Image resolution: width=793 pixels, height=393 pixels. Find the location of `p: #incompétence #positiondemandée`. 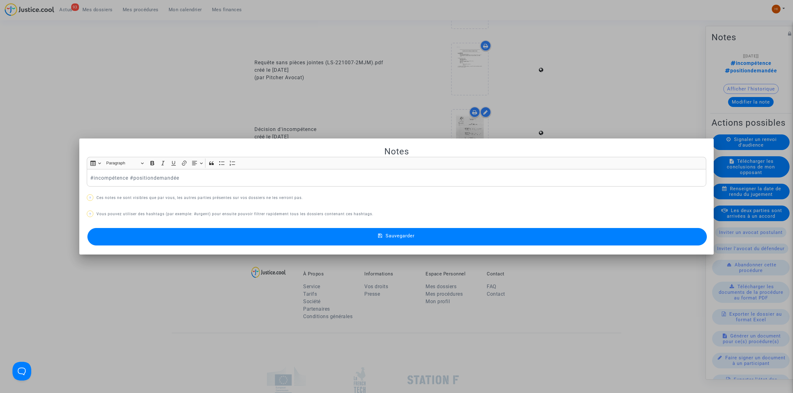

p: #incompétence #positiondemandée is located at coordinates (396, 178).